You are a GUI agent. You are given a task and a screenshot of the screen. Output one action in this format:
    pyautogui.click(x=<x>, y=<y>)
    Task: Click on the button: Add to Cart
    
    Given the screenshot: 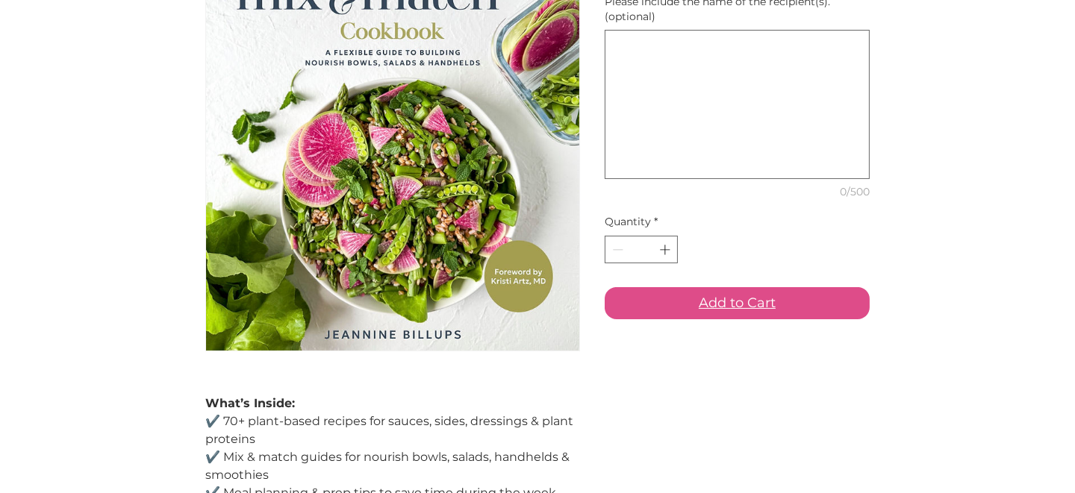 What is the action you would take?
    pyautogui.click(x=737, y=303)
    